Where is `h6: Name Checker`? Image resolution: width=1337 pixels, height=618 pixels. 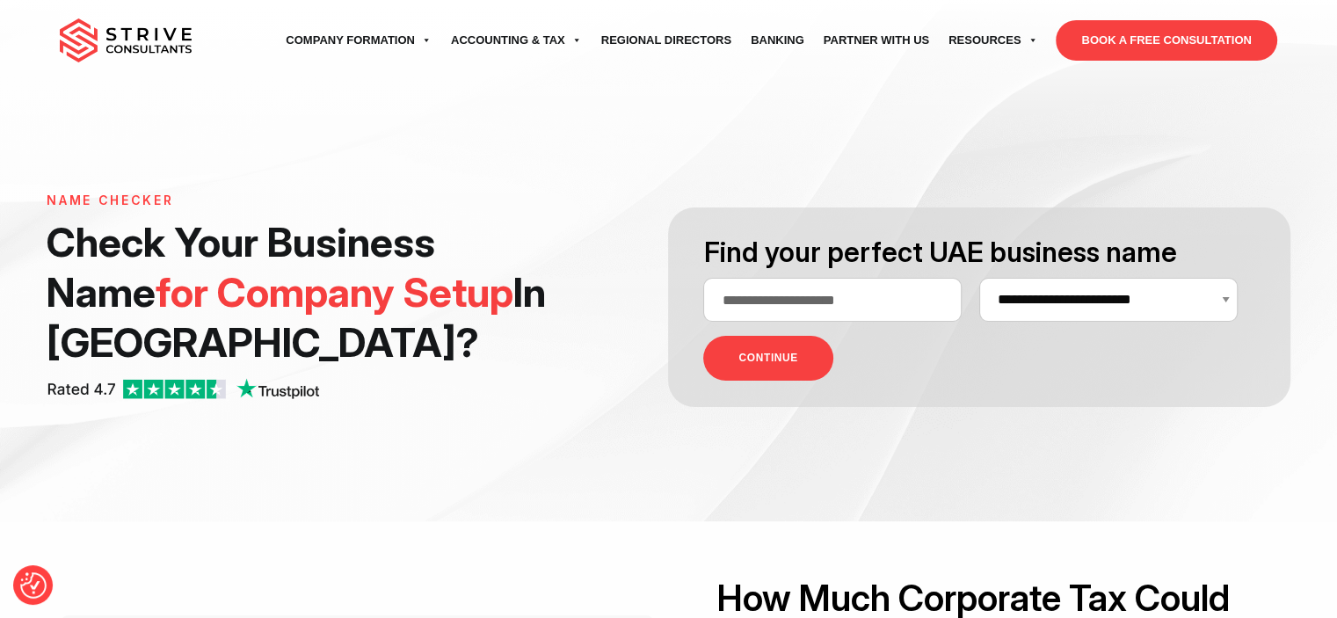 h6: Name Checker is located at coordinates (314, 200).